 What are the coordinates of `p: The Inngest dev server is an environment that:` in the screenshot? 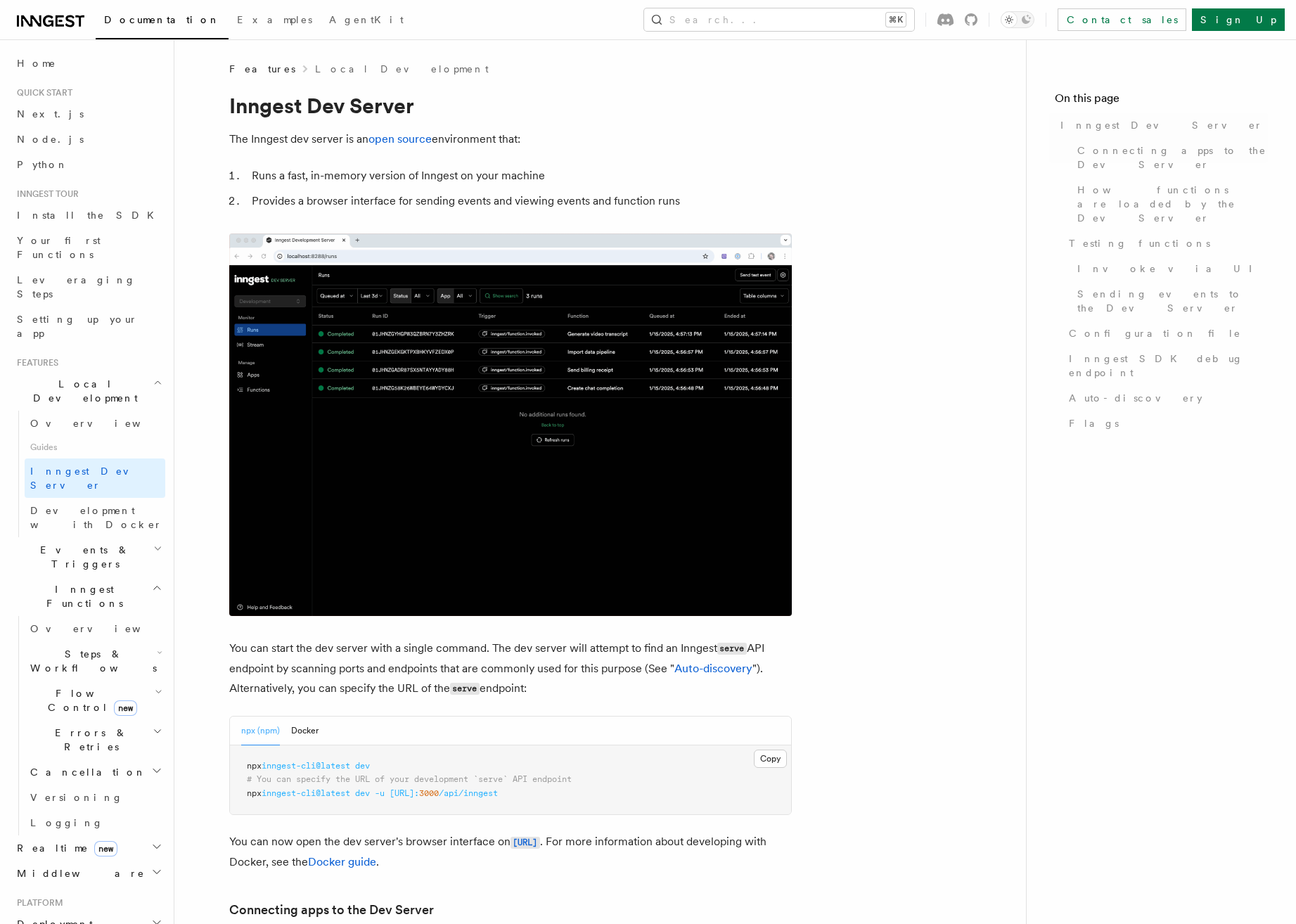 It's located at (510, 139).